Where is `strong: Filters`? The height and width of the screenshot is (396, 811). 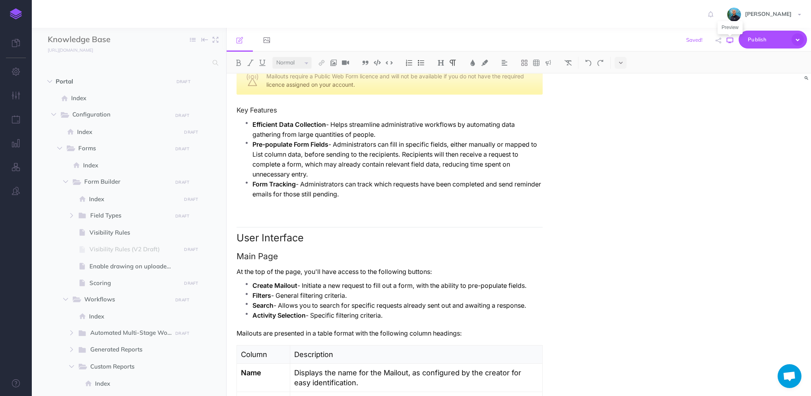 strong: Filters is located at coordinates (262, 296).